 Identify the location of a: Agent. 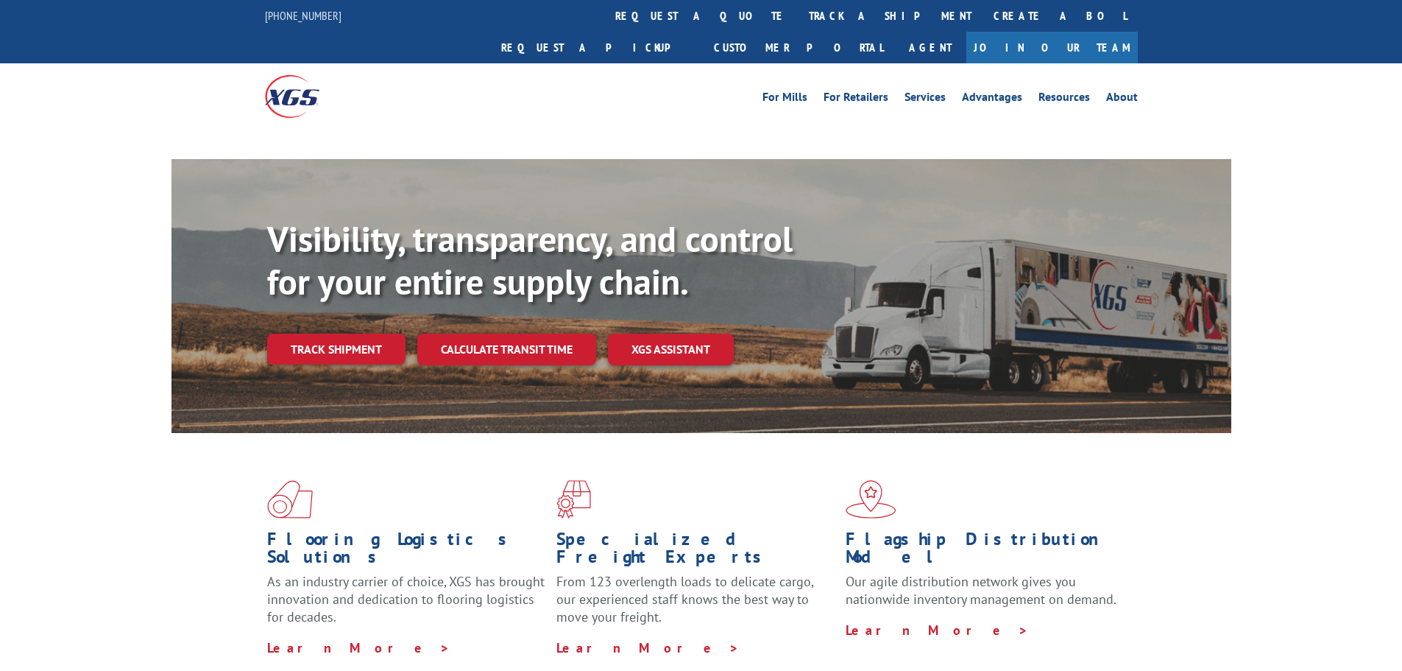
(930, 47).